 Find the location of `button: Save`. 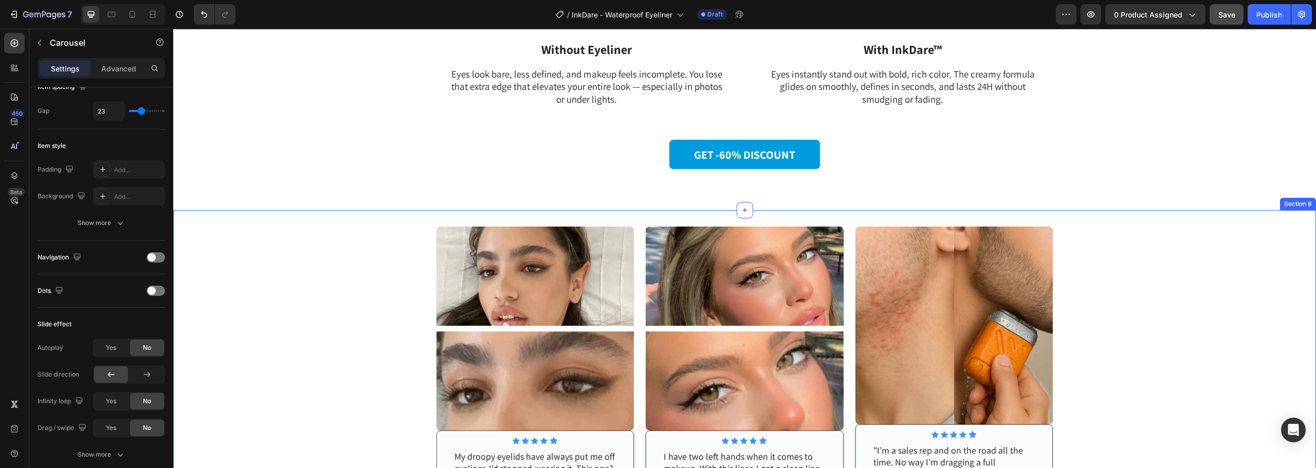

button: Save is located at coordinates (1226, 14).